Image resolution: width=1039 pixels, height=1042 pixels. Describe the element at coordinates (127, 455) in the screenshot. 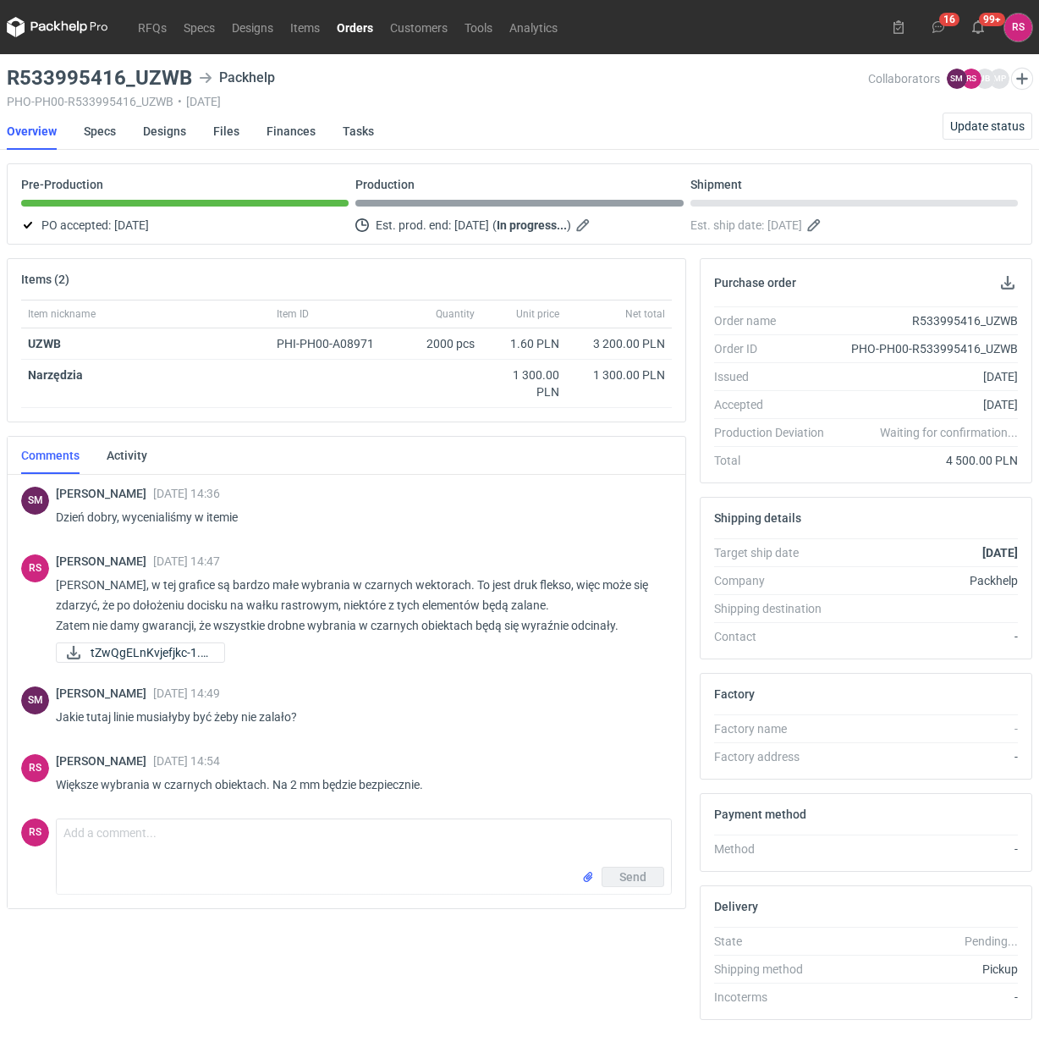

I see `a: Activity` at that location.